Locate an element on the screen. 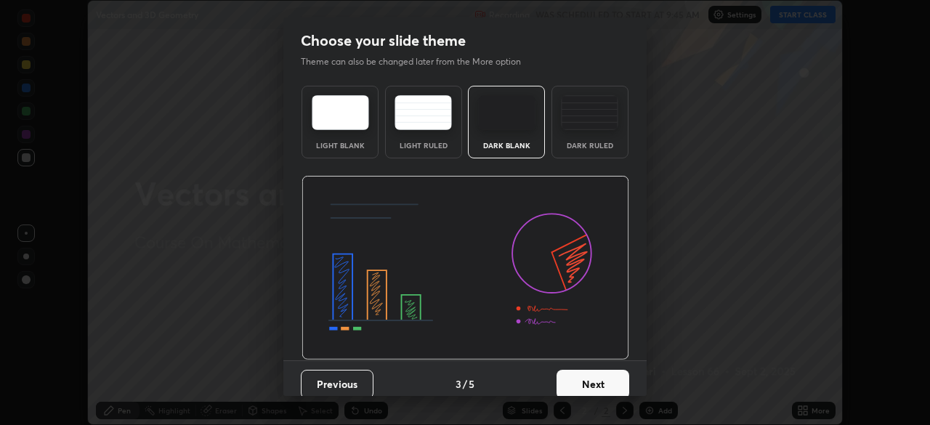 The image size is (930, 425). div: Dark Blank is located at coordinates (507, 145).